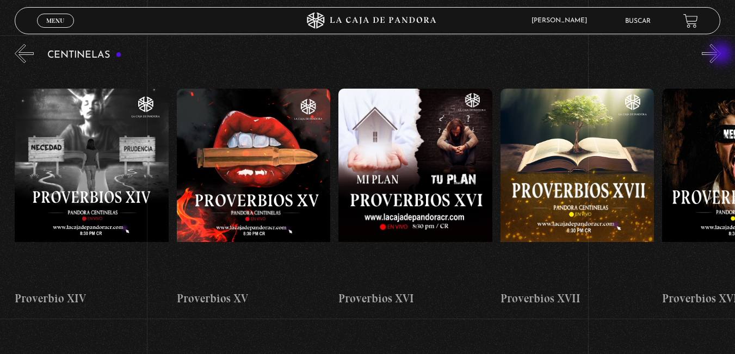 Image resolution: width=735 pixels, height=354 pixels. I want to click on a: Proverbios XVI, so click(415, 198).